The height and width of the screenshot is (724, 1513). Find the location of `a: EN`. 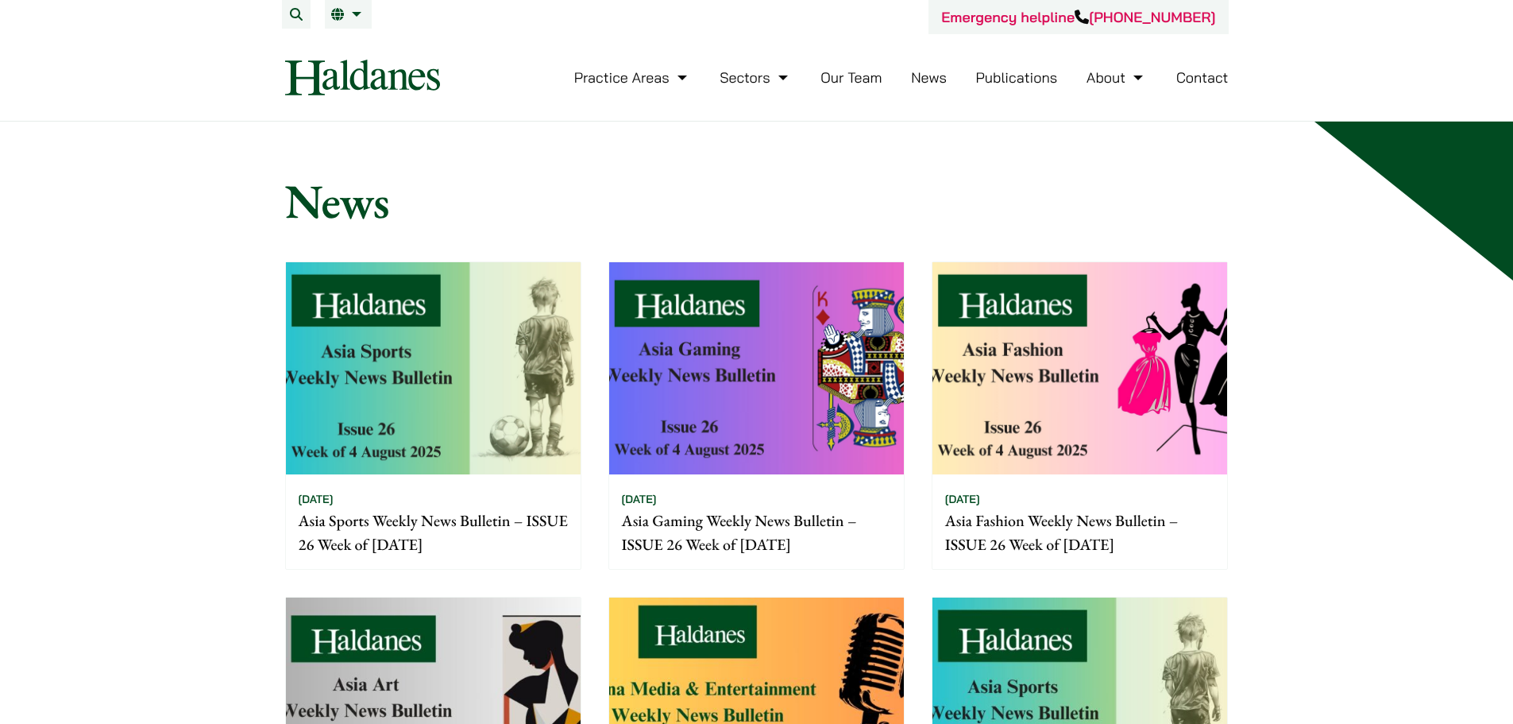

a: EN is located at coordinates (348, 14).